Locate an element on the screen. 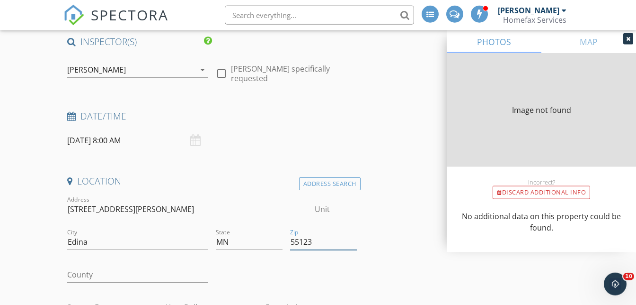  p: No additional data on this property could be found. is located at coordinates (542, 222).